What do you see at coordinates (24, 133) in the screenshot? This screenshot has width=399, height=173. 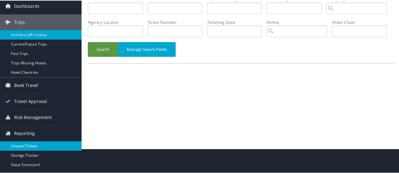 I see `span: Reporting` at bounding box center [24, 133].